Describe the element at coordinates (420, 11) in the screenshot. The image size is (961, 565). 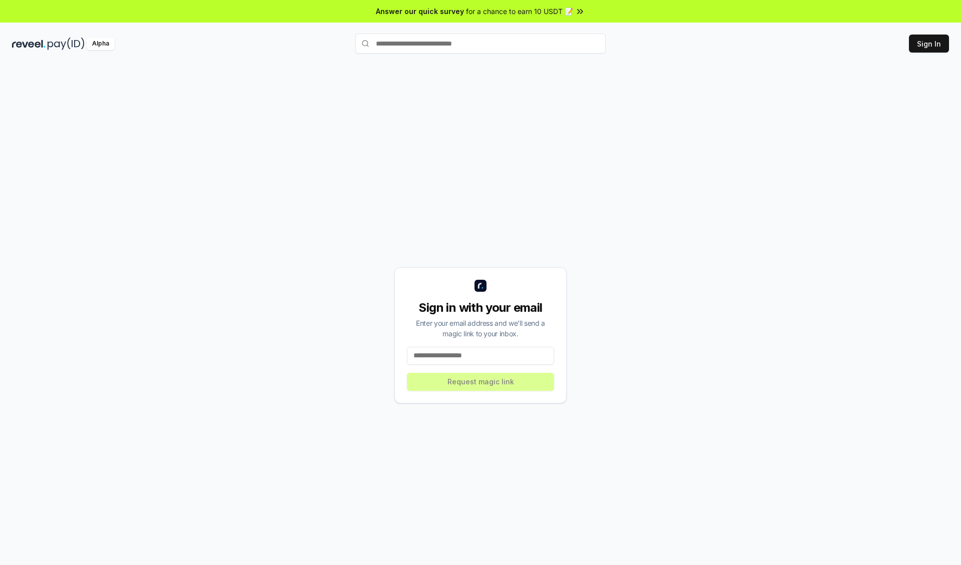
I see `span: Answer our quick survey` at that location.